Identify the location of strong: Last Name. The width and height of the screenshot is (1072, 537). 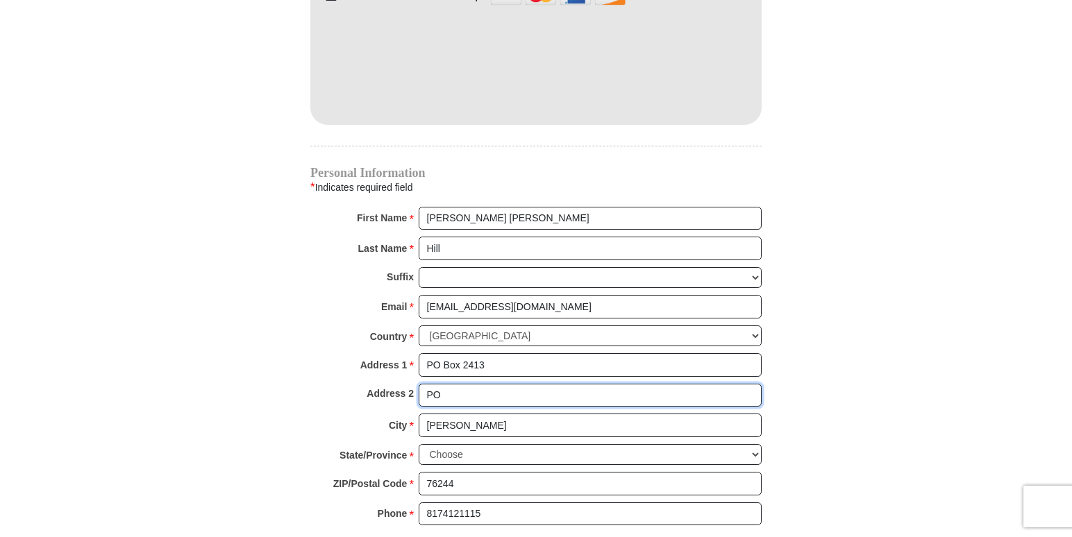
(382, 248).